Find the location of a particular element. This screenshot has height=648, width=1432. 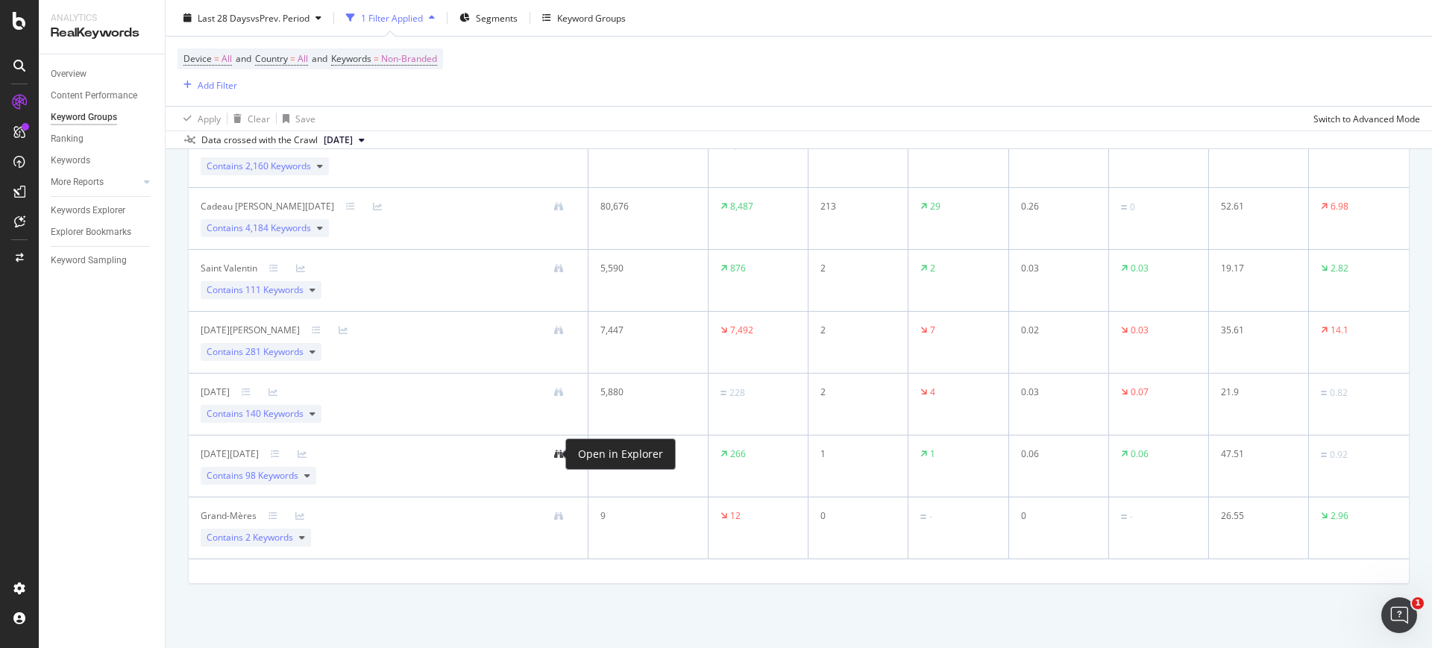

a: Explorer Bookmarks is located at coordinates (102, 232).